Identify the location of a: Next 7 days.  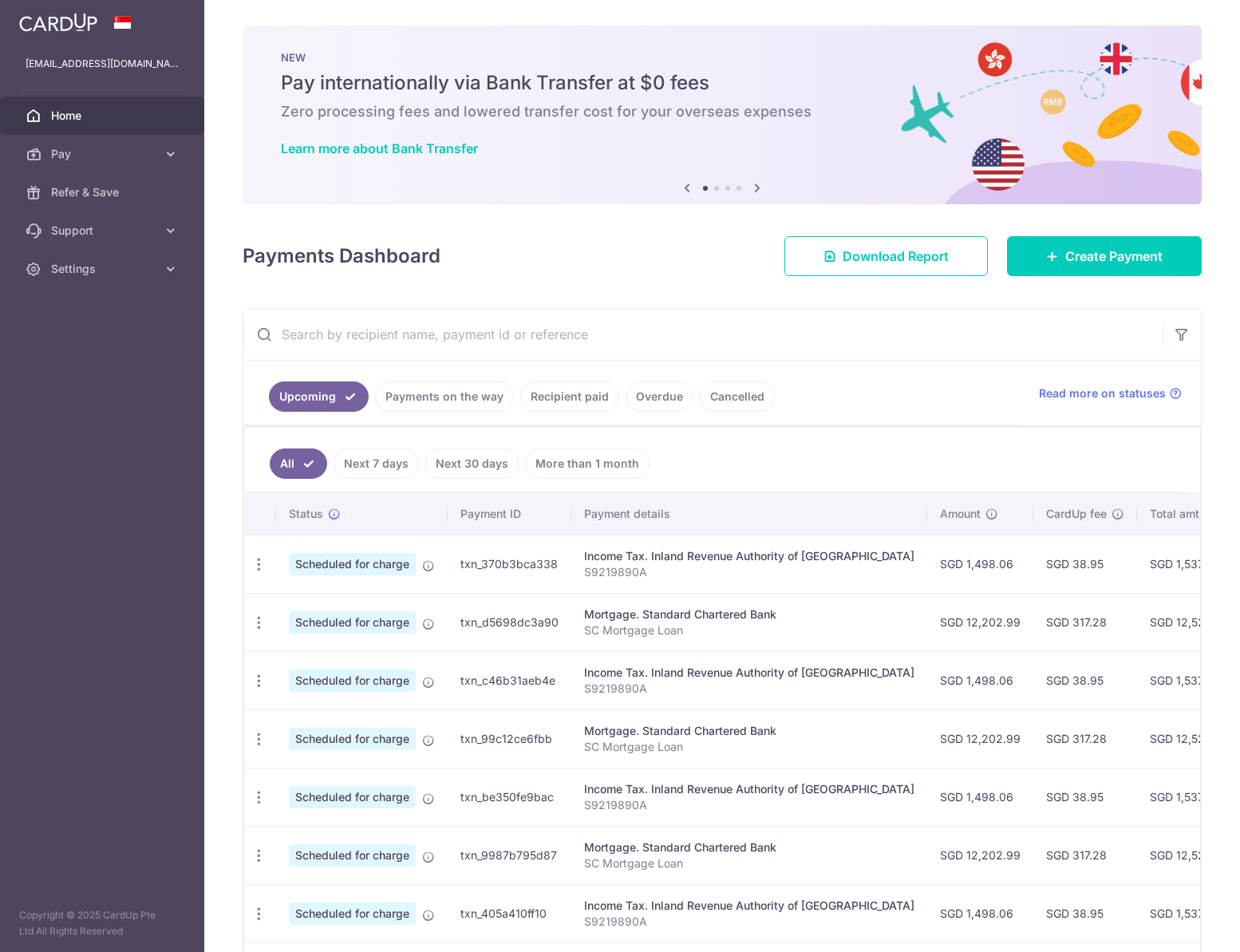
(376, 463).